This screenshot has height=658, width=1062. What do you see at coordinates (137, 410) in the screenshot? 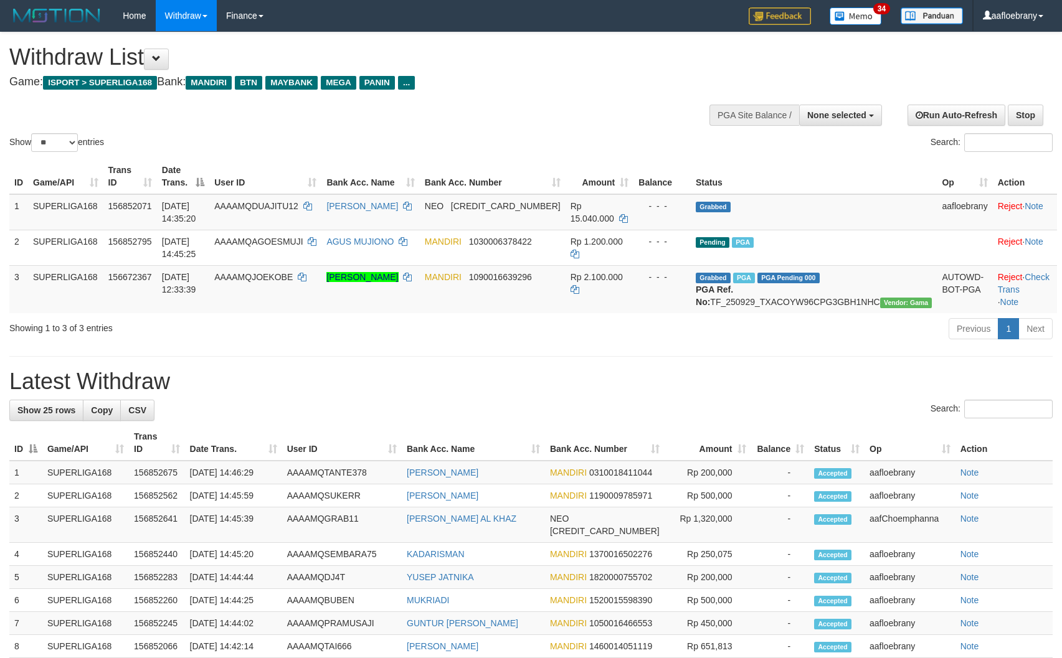
I see `span: CSV` at bounding box center [137, 410].